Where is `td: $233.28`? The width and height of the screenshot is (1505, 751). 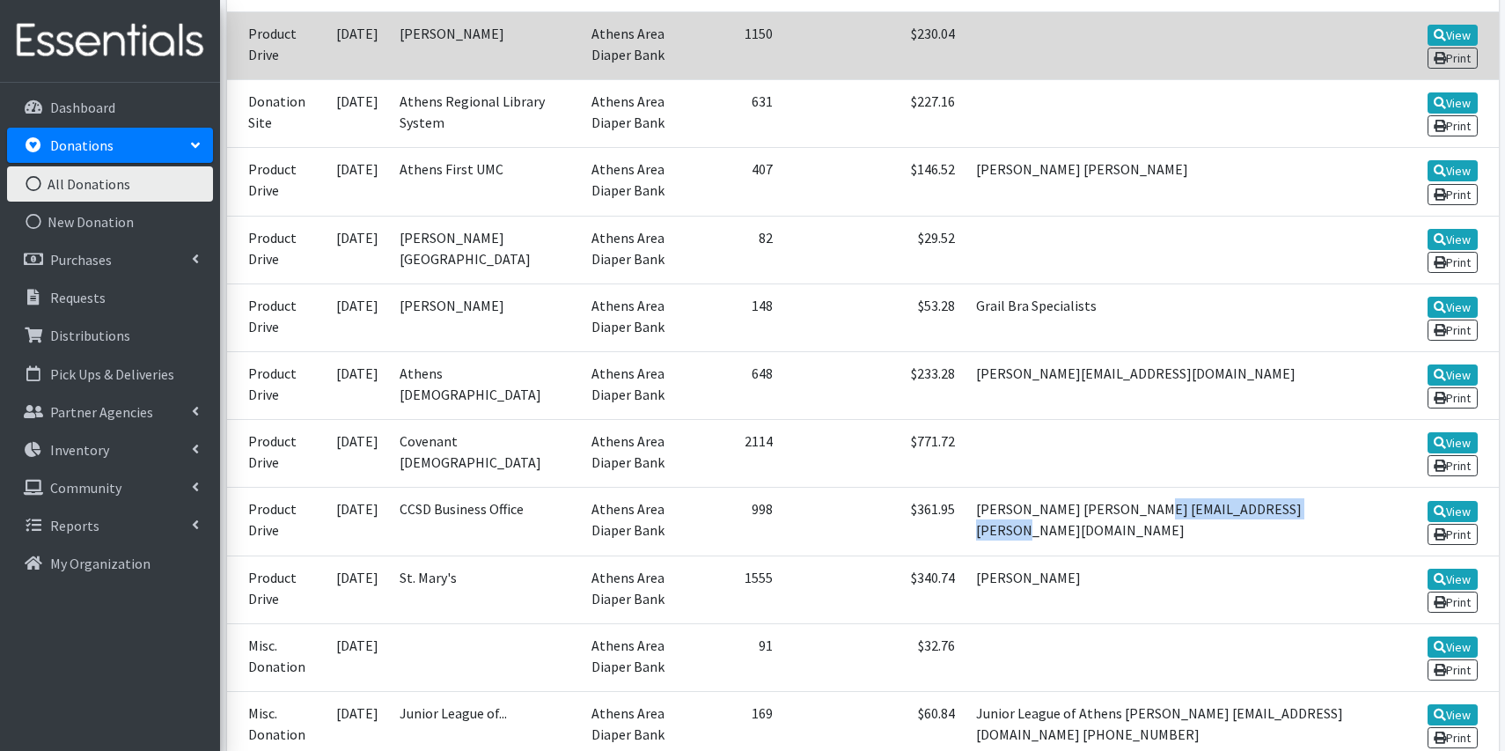 td: $233.28 is located at coordinates (913, 385).